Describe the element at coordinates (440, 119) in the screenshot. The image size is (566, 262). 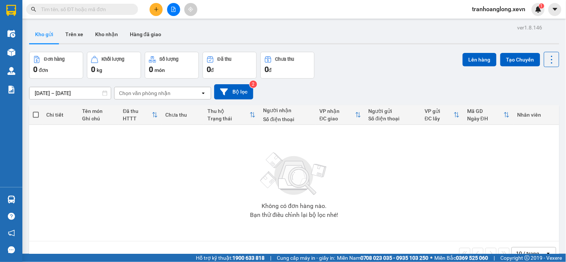
I see `div: ĐC lấy` at that location.